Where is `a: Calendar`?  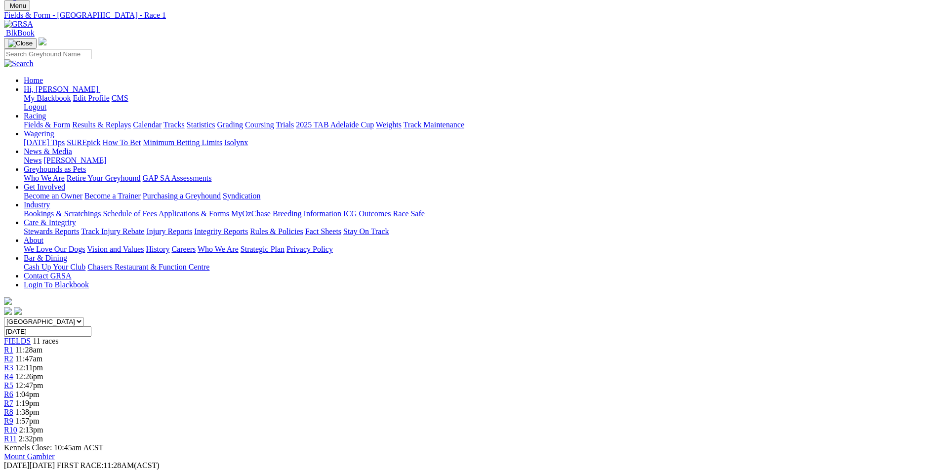 a: Calendar is located at coordinates (147, 124).